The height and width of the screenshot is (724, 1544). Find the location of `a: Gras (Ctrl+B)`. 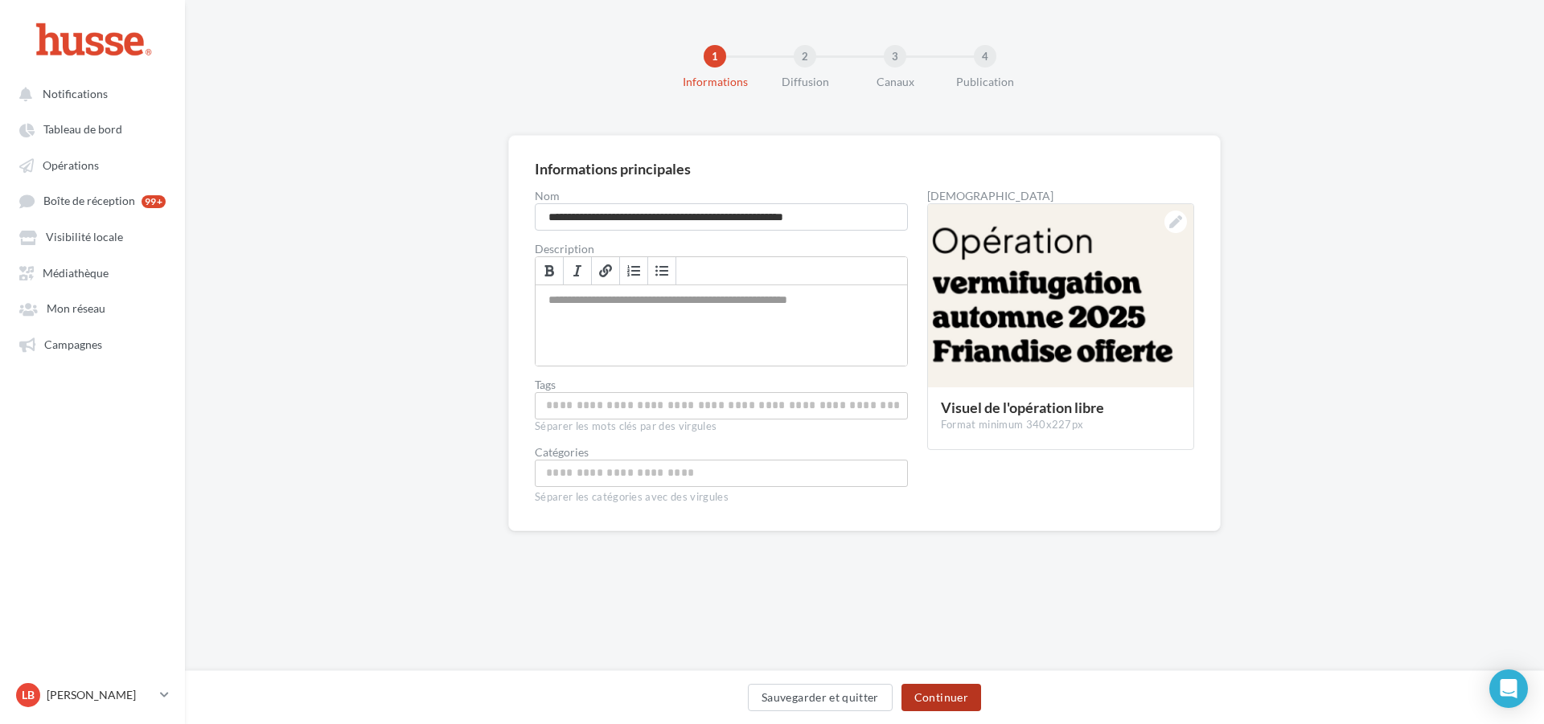

a: Gras (Ctrl+B) is located at coordinates (549, 271).